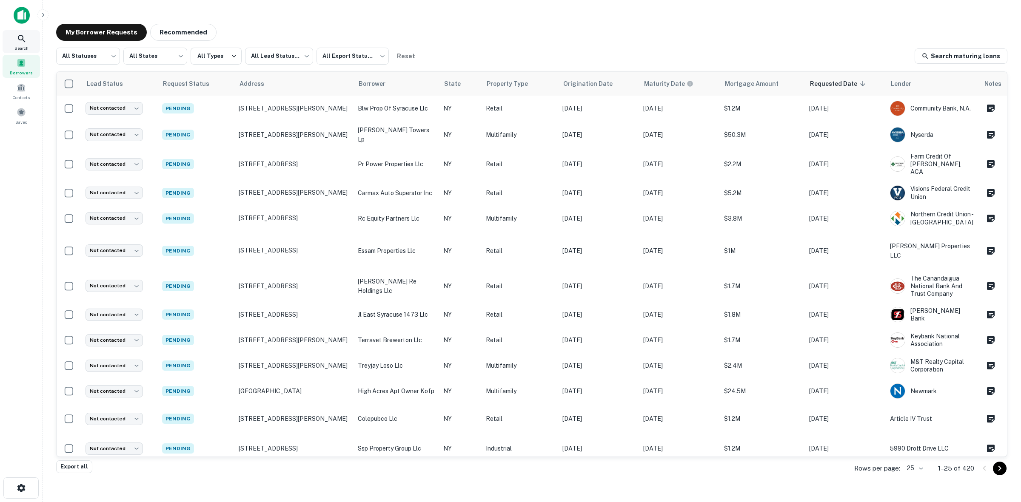 Image resolution: width=1021 pixels, height=502 pixels. What do you see at coordinates (520, 449) in the screenshot?
I see `p: Industrial` at bounding box center [520, 449].